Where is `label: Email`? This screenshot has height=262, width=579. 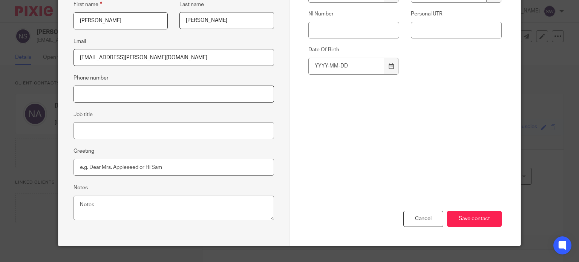
label: Email is located at coordinates (80, 41).